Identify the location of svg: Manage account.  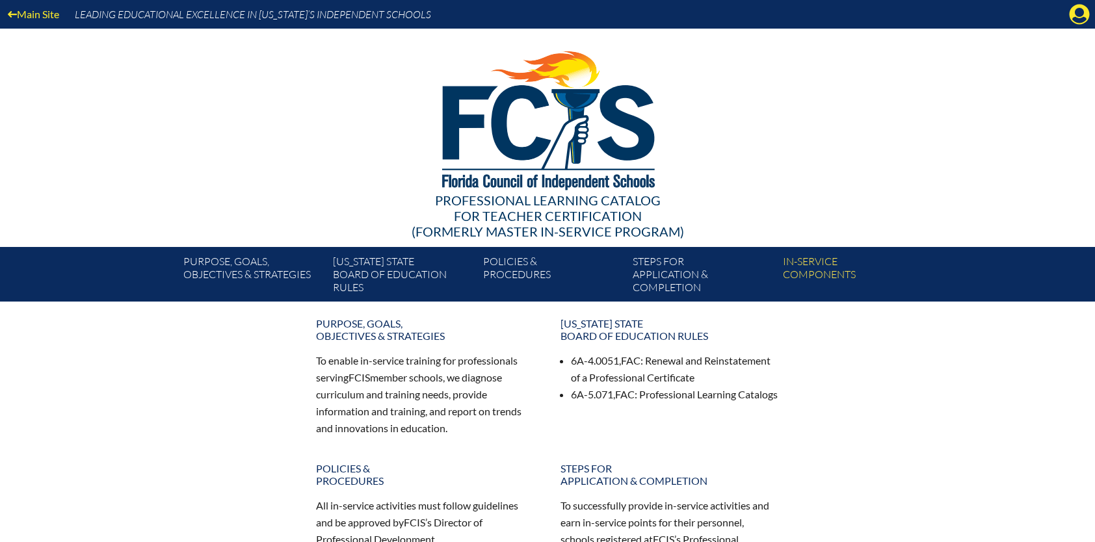
(1079, 14).